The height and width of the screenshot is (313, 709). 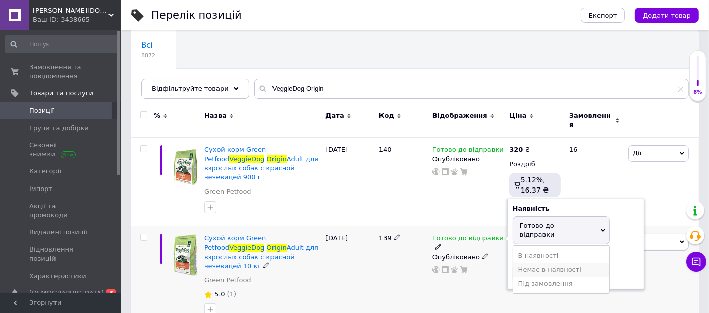 What do you see at coordinates (62, 44) in the screenshot?
I see `input: Пошук` at bounding box center [62, 44].